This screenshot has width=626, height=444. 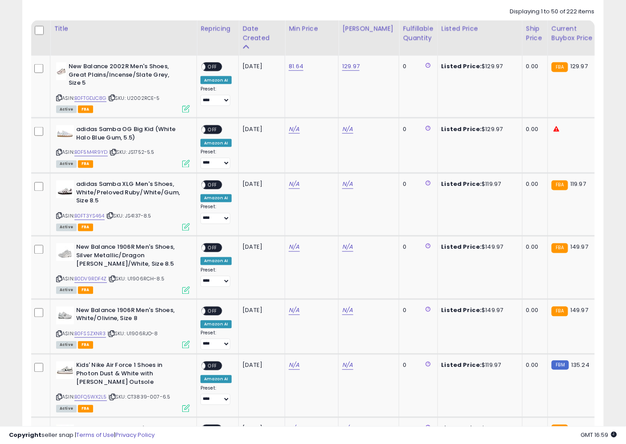 I want to click on span: | SKU: U2002RCE-5, so click(x=134, y=98).